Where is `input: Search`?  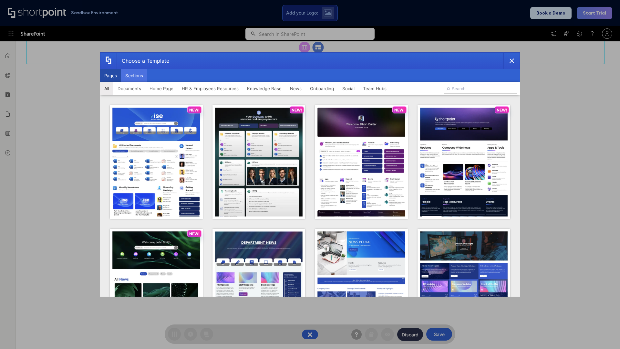 input: Search is located at coordinates (480, 89).